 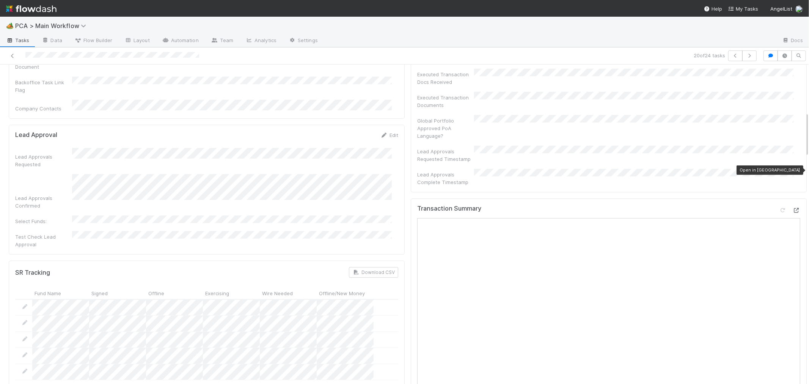 I want to click on a: Team, so click(x=222, y=41).